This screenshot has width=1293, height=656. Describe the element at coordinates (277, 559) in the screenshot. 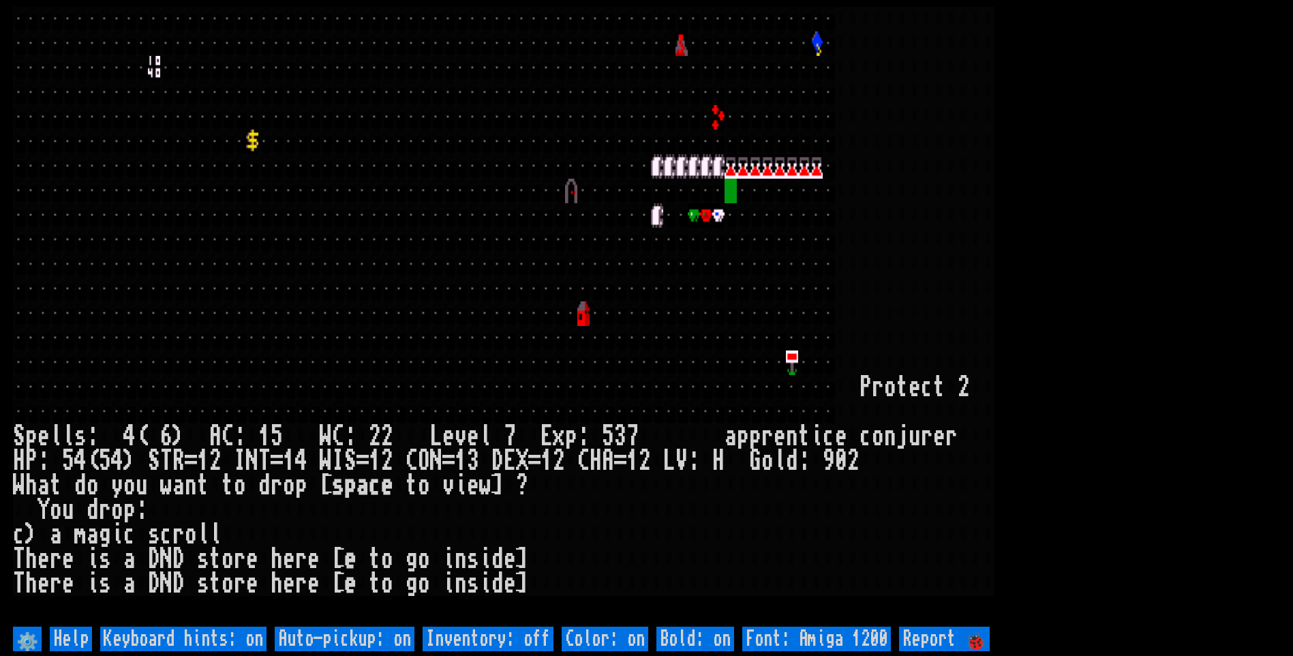

I see `div: h` at that location.